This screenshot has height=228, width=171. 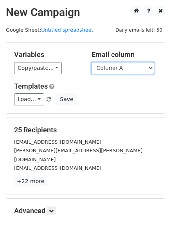 I want to click on div: Chat Widget, so click(x=151, y=210).